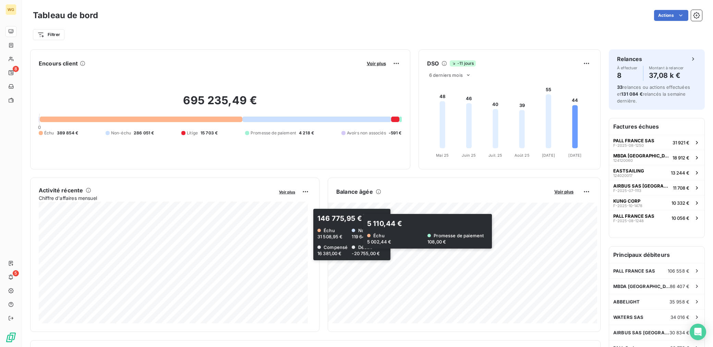 Image resolution: width=713 pixels, height=347 pixels. Describe the element at coordinates (121, 133) in the screenshot. I see `span: Non-échu` at that location.